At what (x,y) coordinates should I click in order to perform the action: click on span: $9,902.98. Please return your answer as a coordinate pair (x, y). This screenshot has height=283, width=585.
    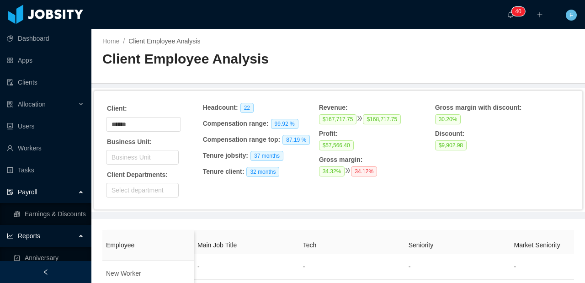
    Looking at the image, I should click on (450, 145).